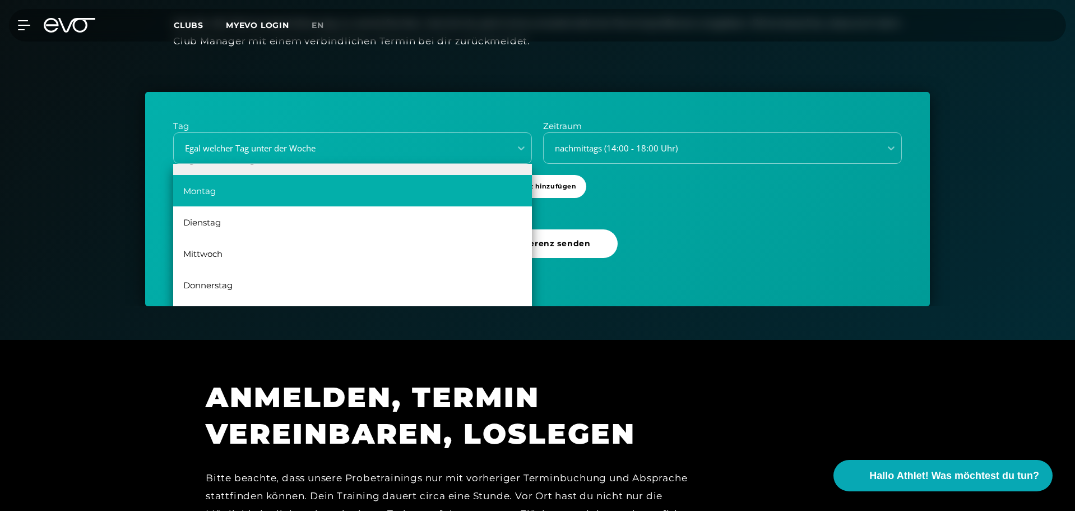 The image size is (1075, 511). I want to click on span: + Präferenz hinzufügen, so click(535, 186).